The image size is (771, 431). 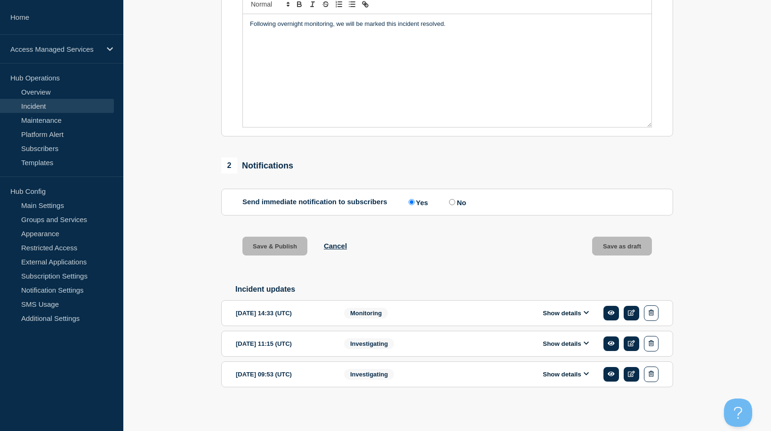 I want to click on button: Save as draft, so click(x=622, y=246).